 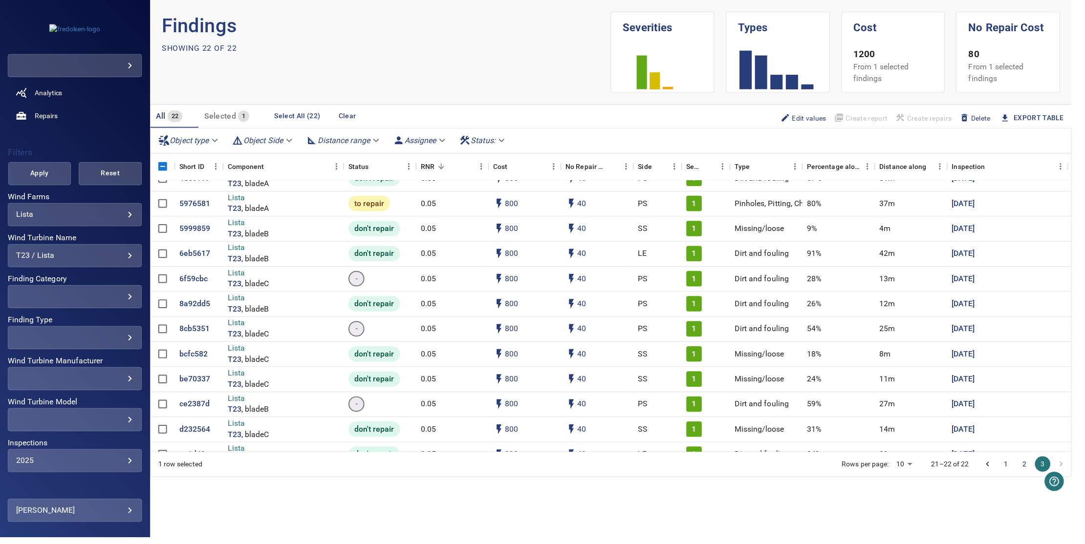 What do you see at coordinates (348, 142) in the screenshot?
I see `em: Distance range` at bounding box center [348, 142].